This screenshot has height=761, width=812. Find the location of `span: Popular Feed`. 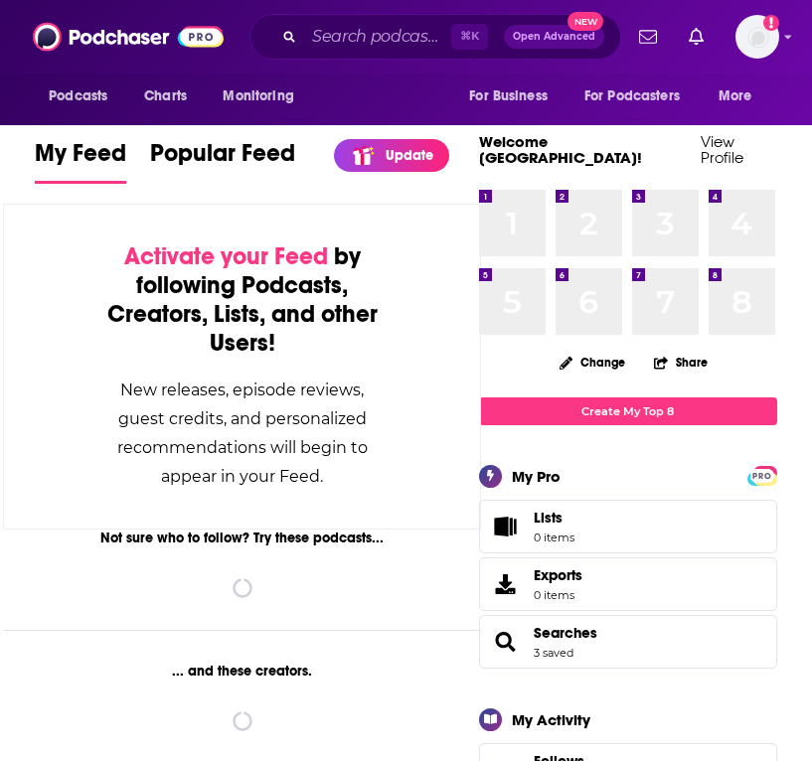

span: Popular Feed is located at coordinates (223, 159).